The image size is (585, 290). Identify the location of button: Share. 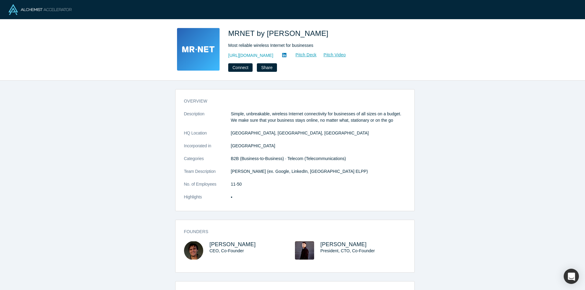
(267, 68).